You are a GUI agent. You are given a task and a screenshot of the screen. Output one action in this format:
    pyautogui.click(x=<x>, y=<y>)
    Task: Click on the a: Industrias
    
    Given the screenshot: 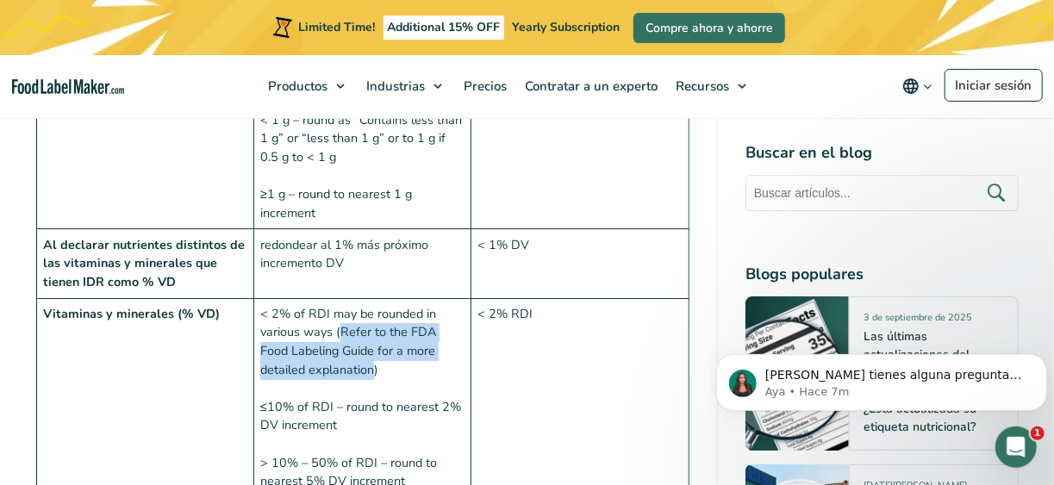 What is the action you would take?
    pyautogui.click(x=404, y=86)
    